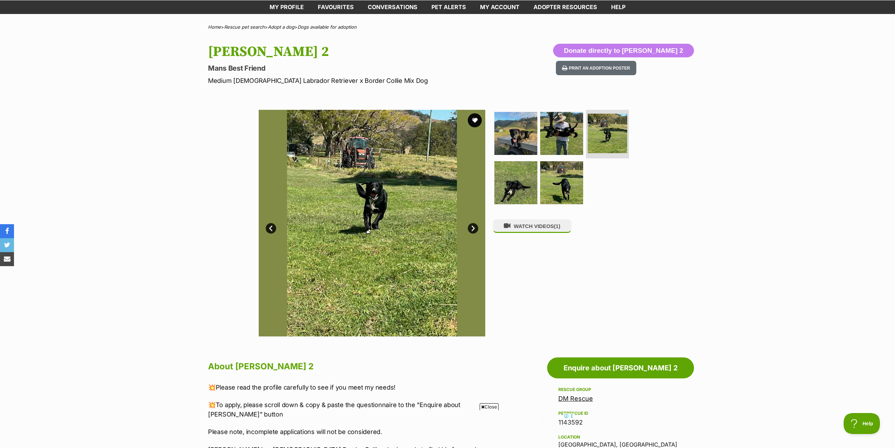 The image size is (895, 448). I want to click on a: Rescue pet search, so click(244, 27).